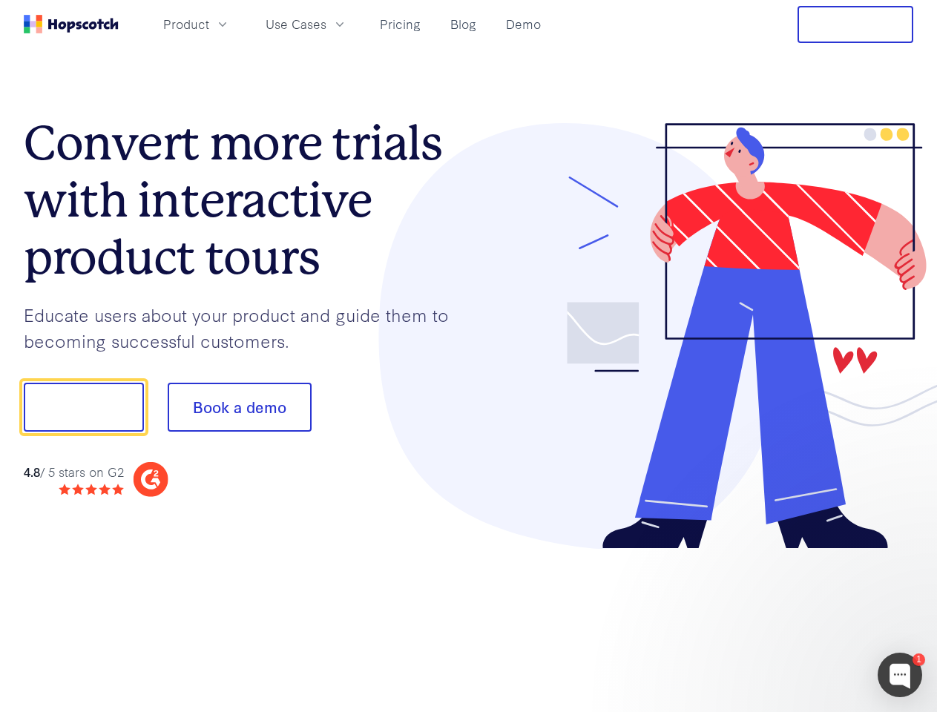 This screenshot has width=937, height=712. I want to click on div: / 5 stars on G2, so click(73, 472).